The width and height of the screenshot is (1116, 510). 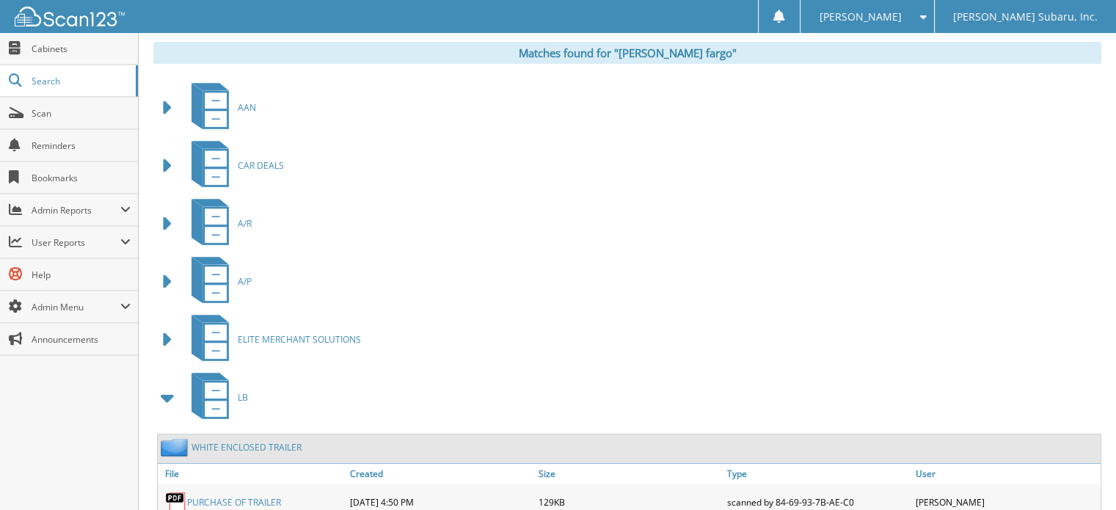 I want to click on span: A/P, so click(x=244, y=281).